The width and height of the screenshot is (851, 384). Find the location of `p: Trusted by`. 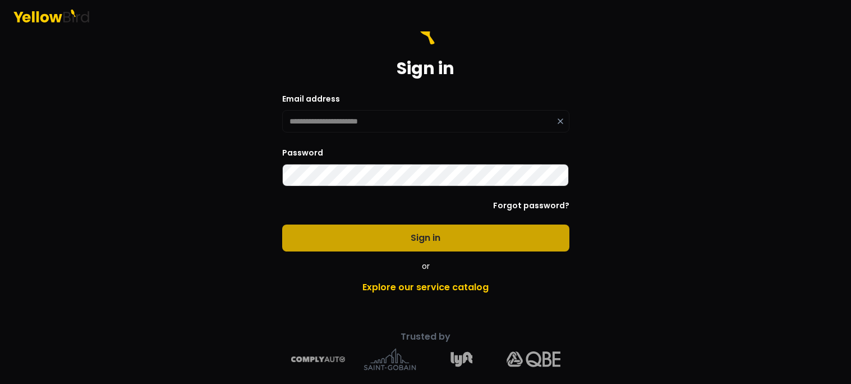

p: Trusted by is located at coordinates (426, 337).